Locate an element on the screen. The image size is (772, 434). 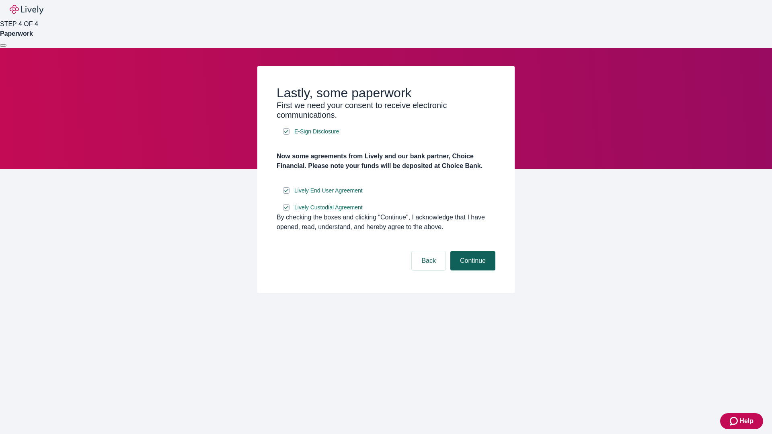
span: E-Sign Disclosure is located at coordinates (316, 131).